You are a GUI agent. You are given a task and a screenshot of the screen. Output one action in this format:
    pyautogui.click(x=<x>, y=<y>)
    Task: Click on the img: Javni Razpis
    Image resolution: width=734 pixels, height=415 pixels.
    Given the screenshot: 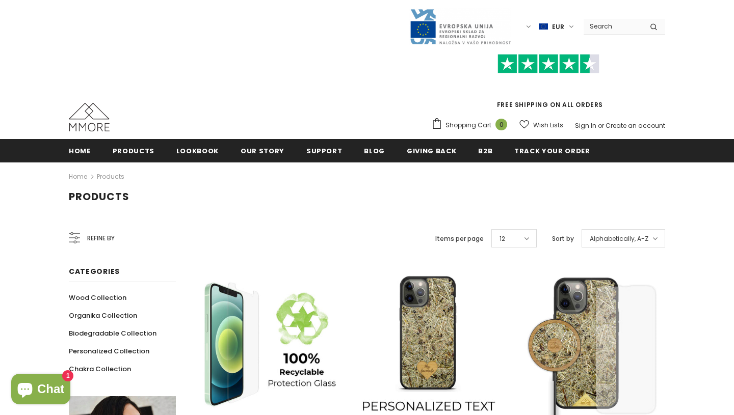 What is the action you would take?
    pyautogui.click(x=460, y=27)
    